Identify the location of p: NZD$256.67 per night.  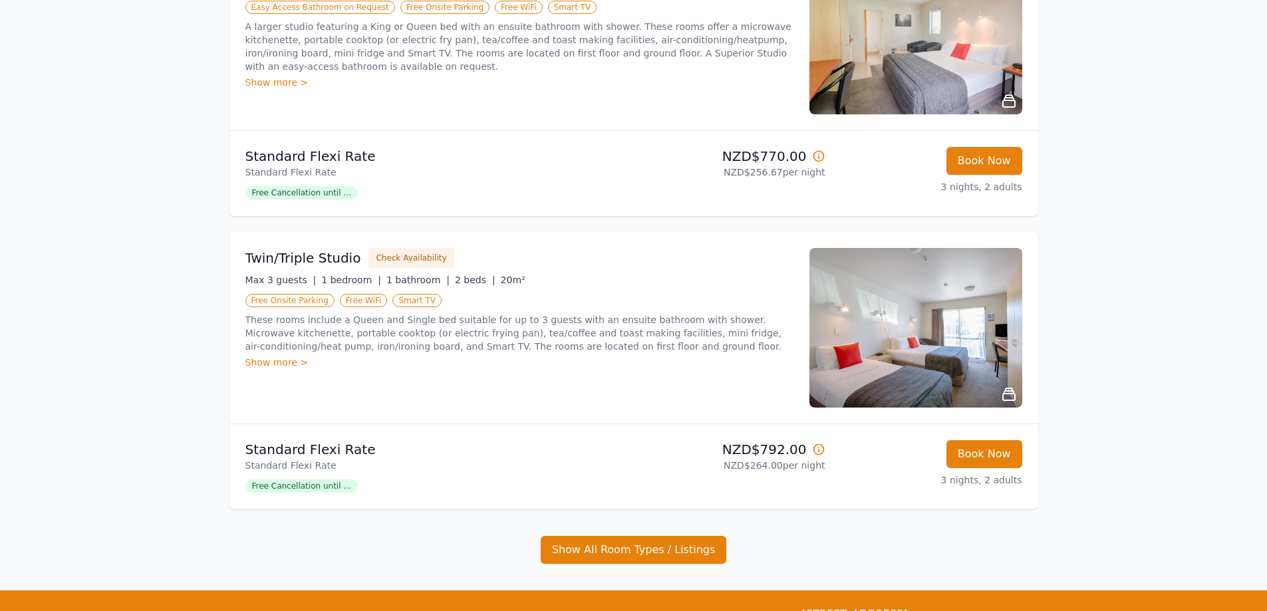
(732, 172).